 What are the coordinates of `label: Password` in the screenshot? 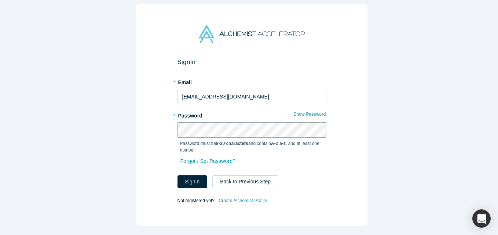 It's located at (252, 115).